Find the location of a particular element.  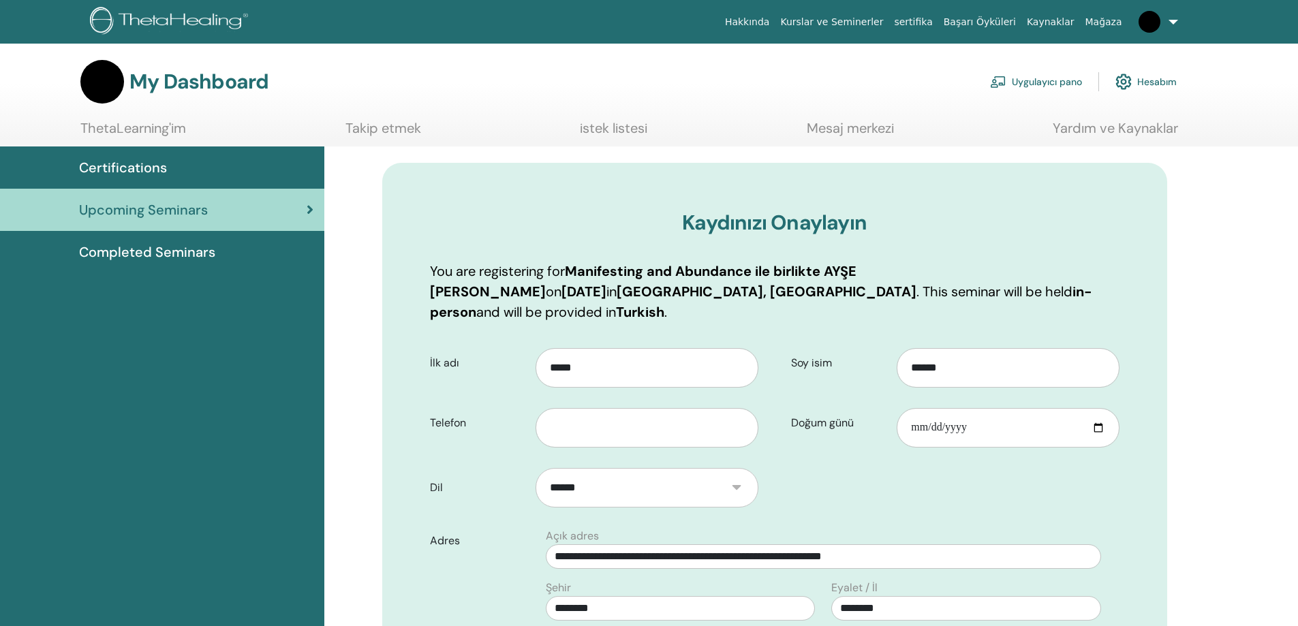

a: Kurslar ve Seminerler is located at coordinates (831, 22).